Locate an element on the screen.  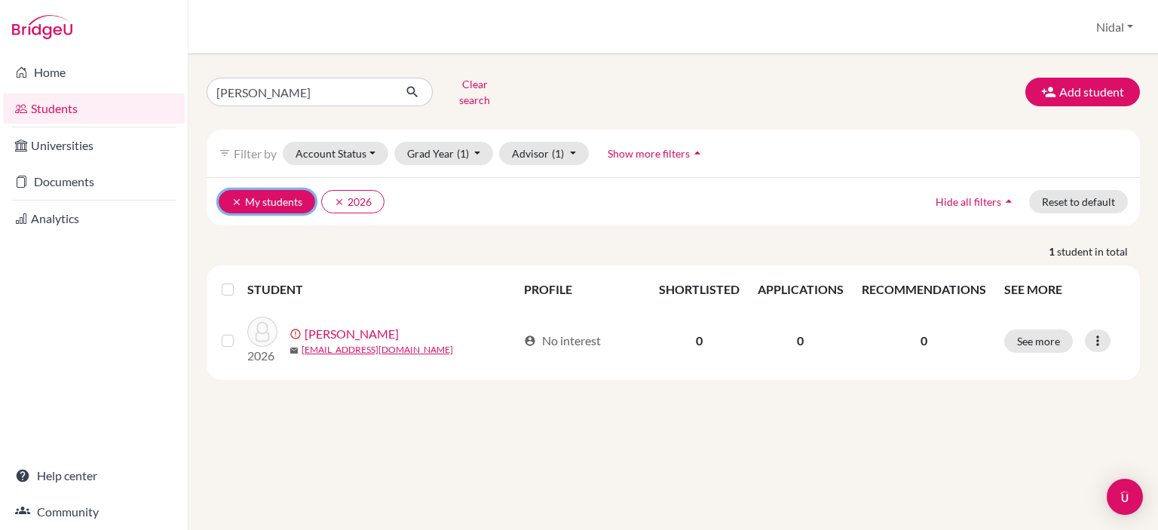
th: APPLICATIONS is located at coordinates (801, 290).